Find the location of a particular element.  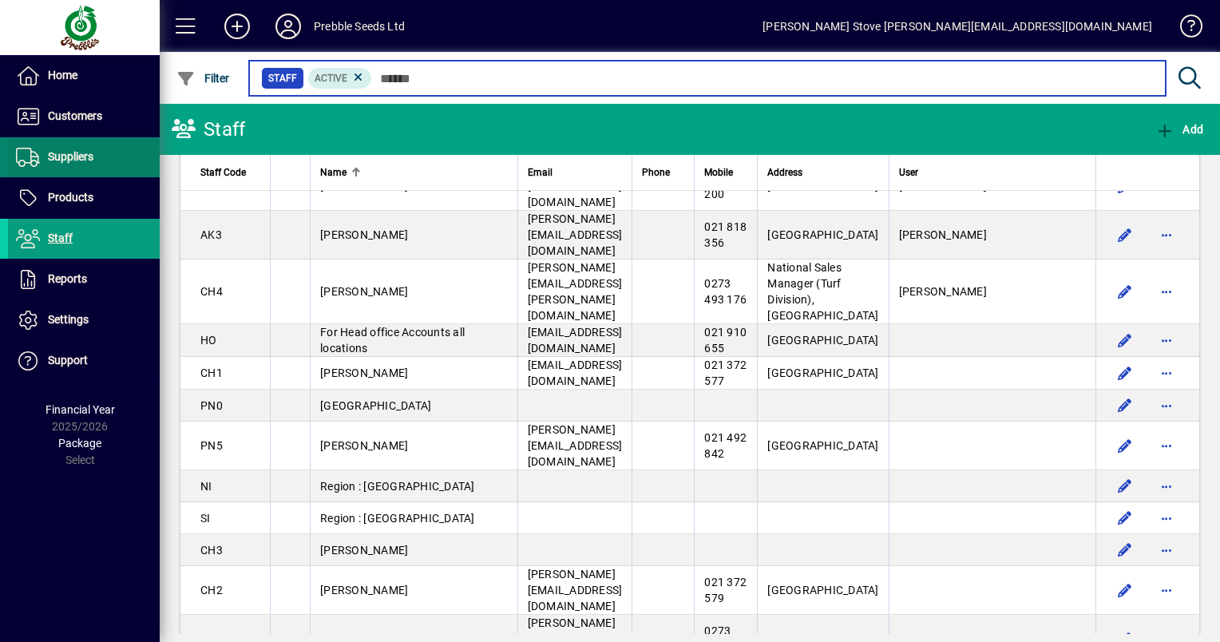

div: Staff is located at coordinates (208, 129).